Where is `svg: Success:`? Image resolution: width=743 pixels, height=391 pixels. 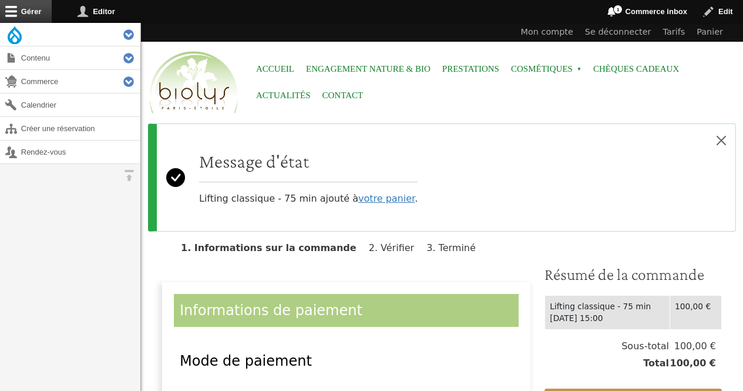
svg: Success: is located at coordinates (176, 177).